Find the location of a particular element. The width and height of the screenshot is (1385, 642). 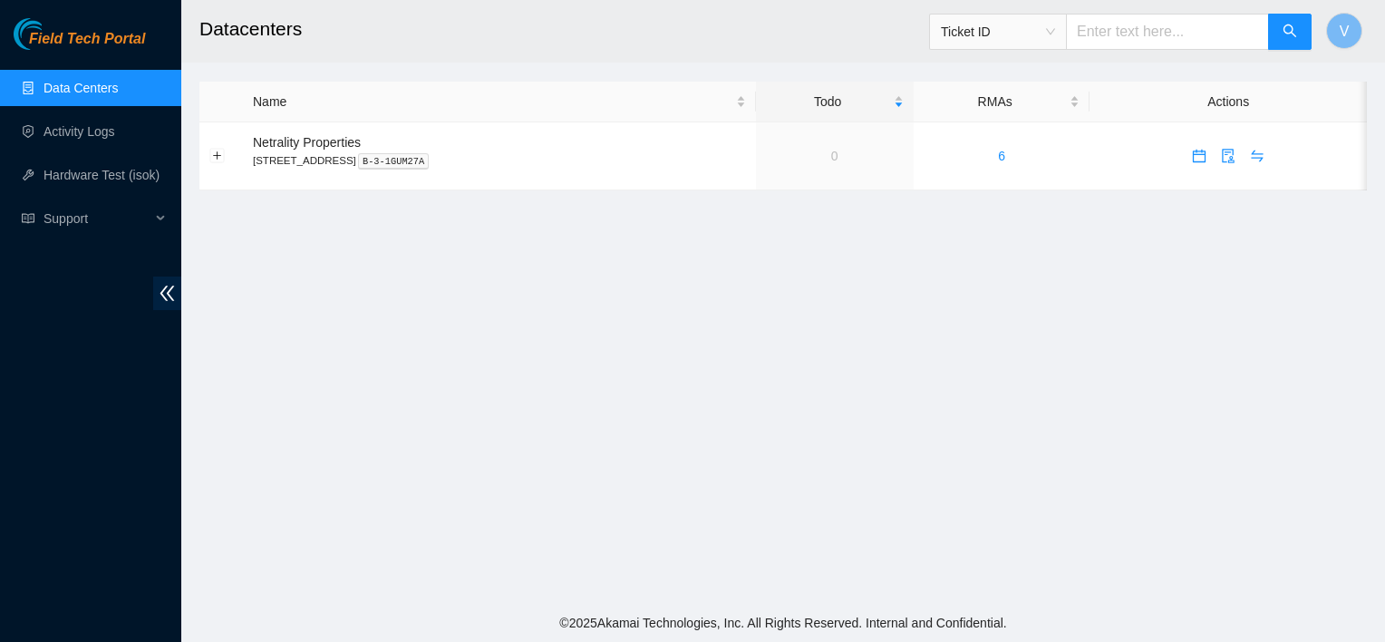

a: Hardware Test (isok) is located at coordinates (102, 175).